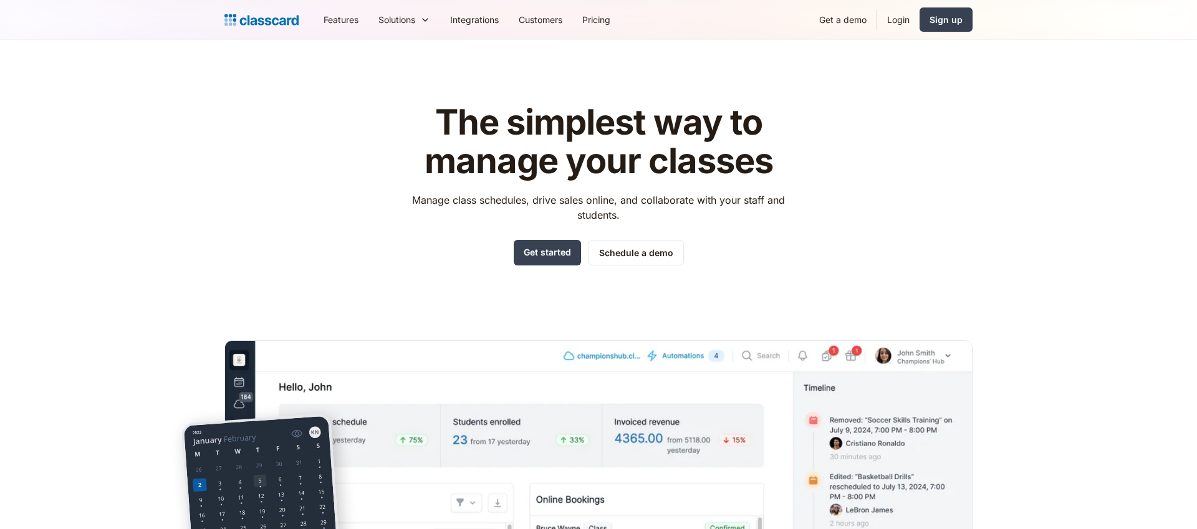 This screenshot has width=1197, height=529. What do you see at coordinates (598, 141) in the screenshot?
I see `h1: The simplest way to manage your classes` at bounding box center [598, 141].